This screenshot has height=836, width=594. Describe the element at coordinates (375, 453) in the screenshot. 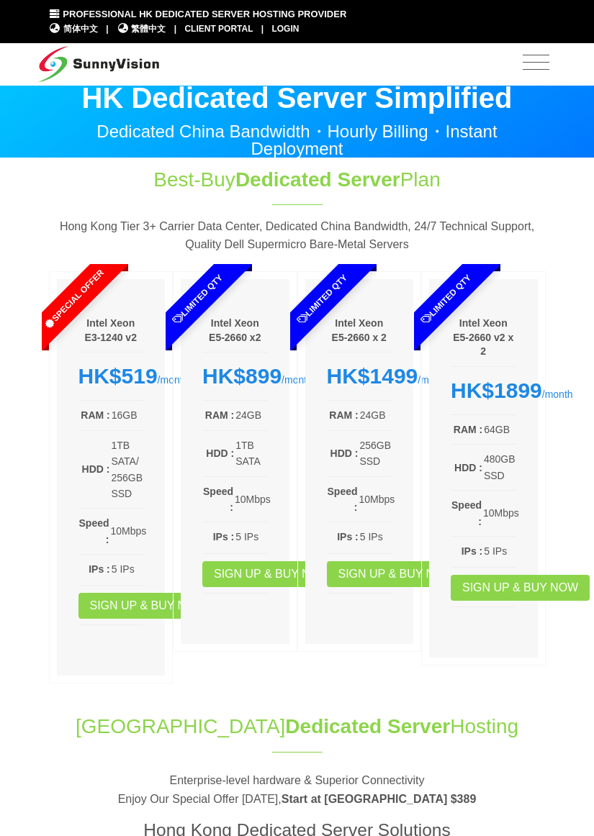

I see `td: 256GB SSD` at that location.